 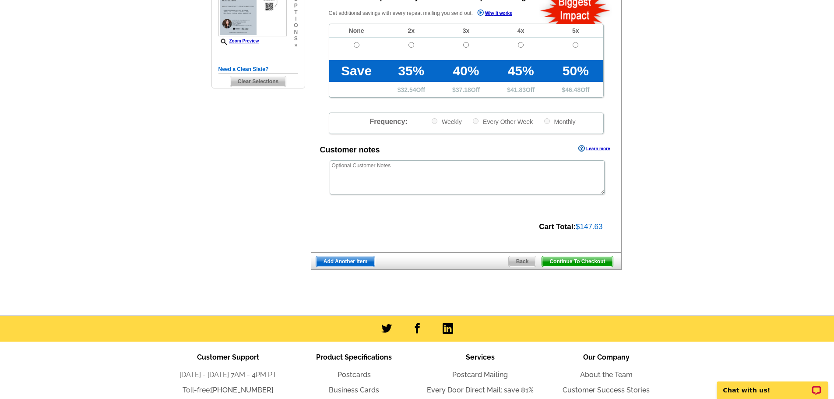 What do you see at coordinates (106, 19) in the screenshot?
I see `button: Open LiveChat chat widget` at bounding box center [106, 19].